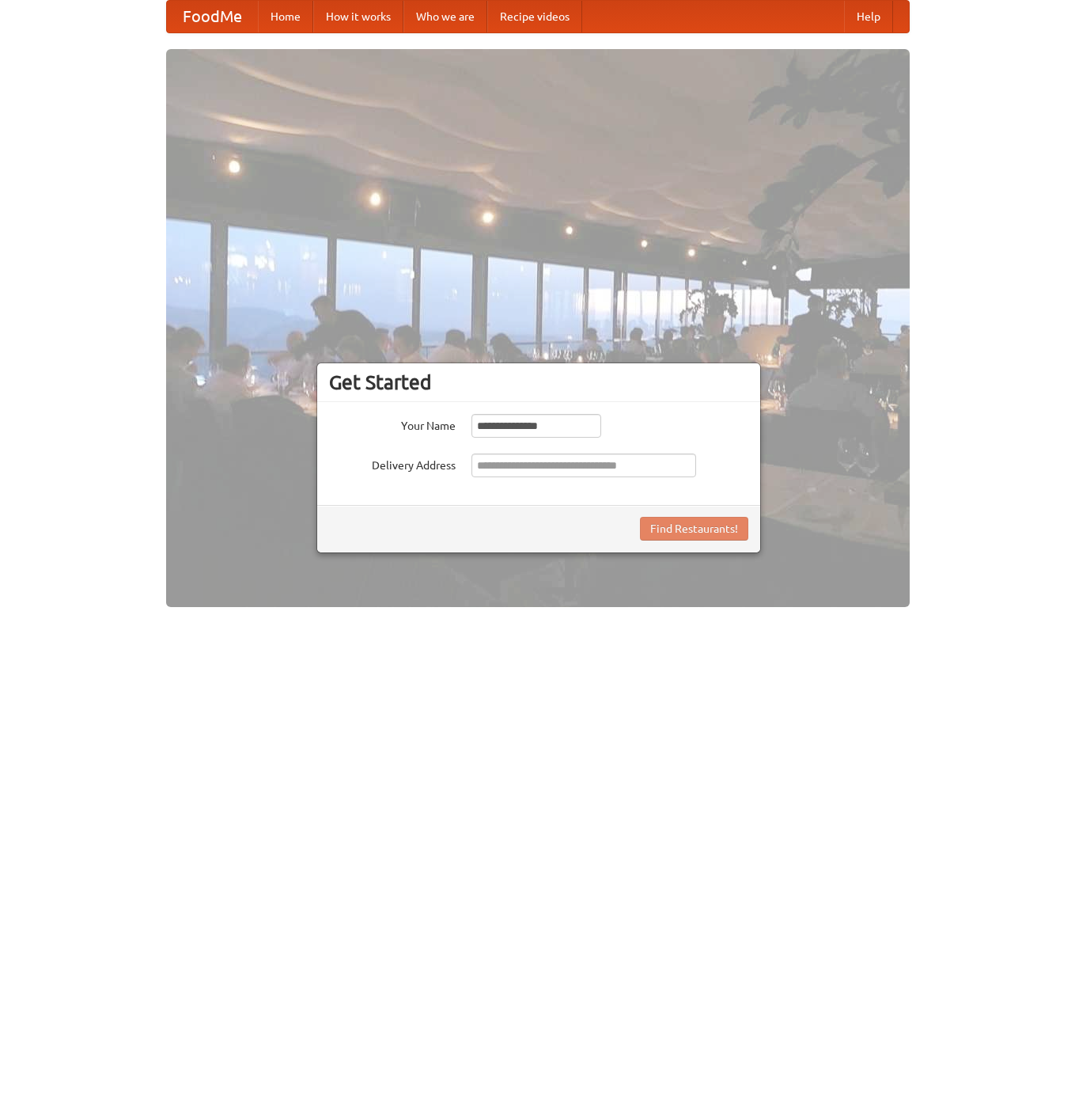 The width and height of the screenshot is (1075, 1120). Describe the element at coordinates (392, 423) in the screenshot. I see `label: Your Name` at that location.